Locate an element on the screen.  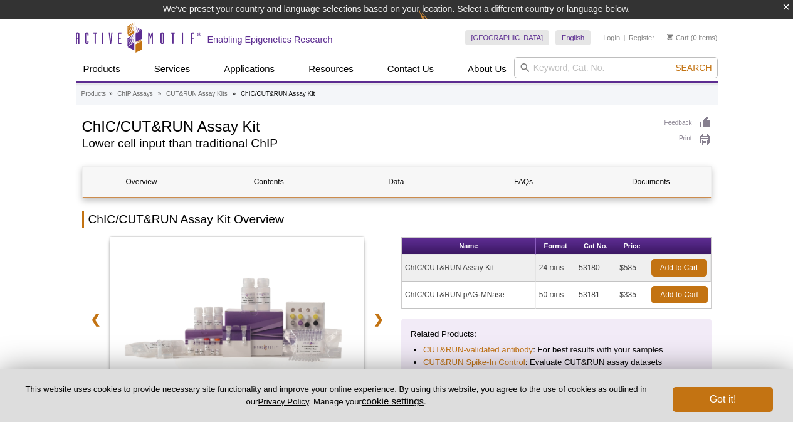
img: Change Here is located at coordinates (435, 24).